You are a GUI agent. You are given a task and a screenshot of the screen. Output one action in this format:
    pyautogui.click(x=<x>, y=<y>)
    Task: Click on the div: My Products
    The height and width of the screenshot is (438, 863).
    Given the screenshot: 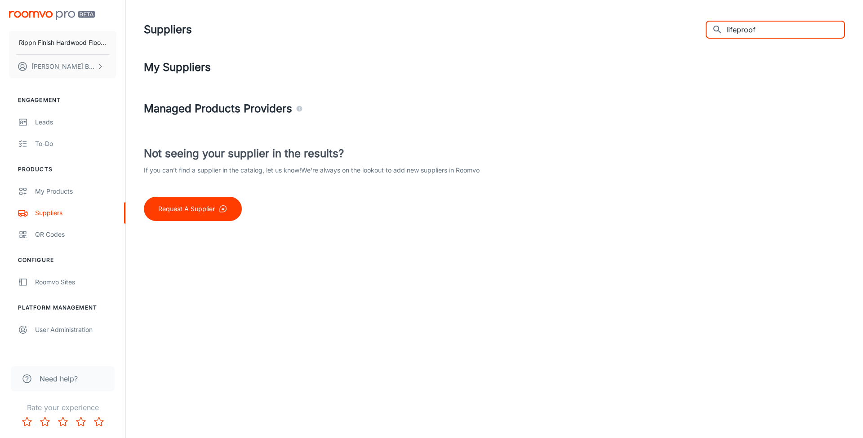 What is the action you would take?
    pyautogui.click(x=75, y=191)
    